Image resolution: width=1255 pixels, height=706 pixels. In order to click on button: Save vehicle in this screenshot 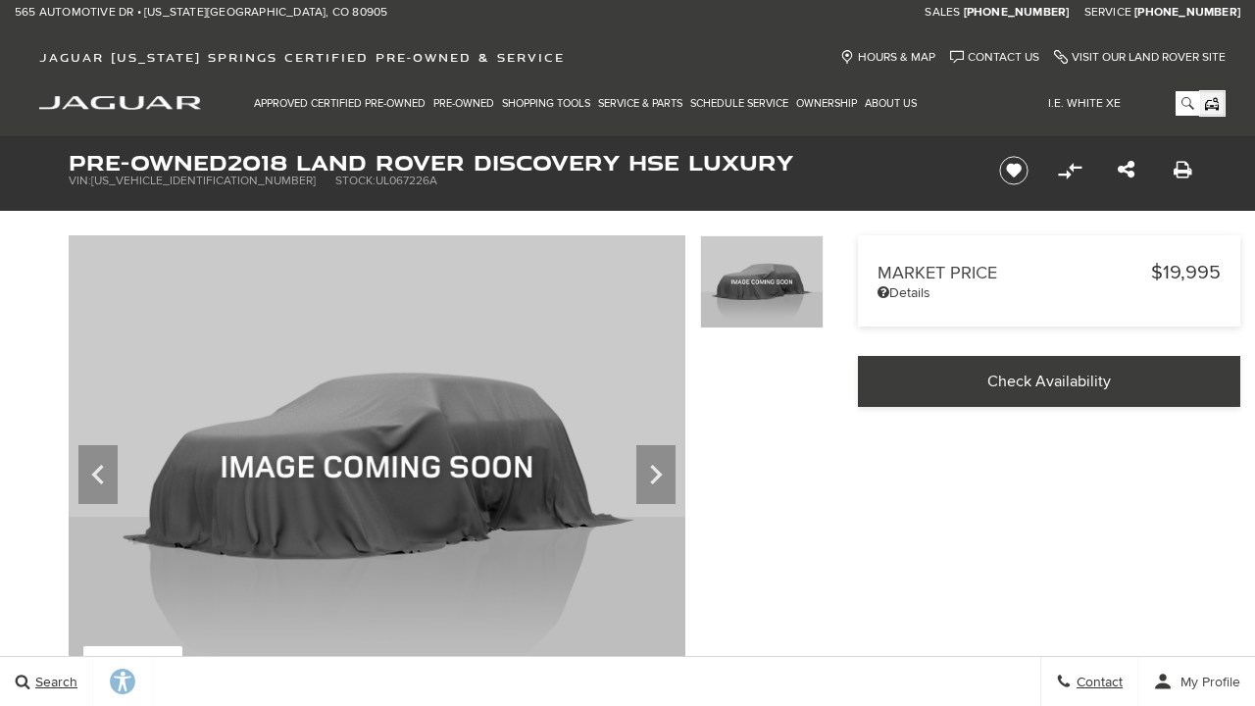, I will do `click(1013, 171)`.